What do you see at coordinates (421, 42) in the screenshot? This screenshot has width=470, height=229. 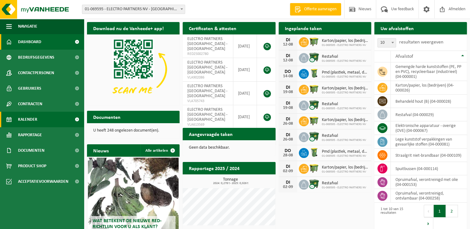 I see `label: resultaten weergeven` at bounding box center [421, 42].